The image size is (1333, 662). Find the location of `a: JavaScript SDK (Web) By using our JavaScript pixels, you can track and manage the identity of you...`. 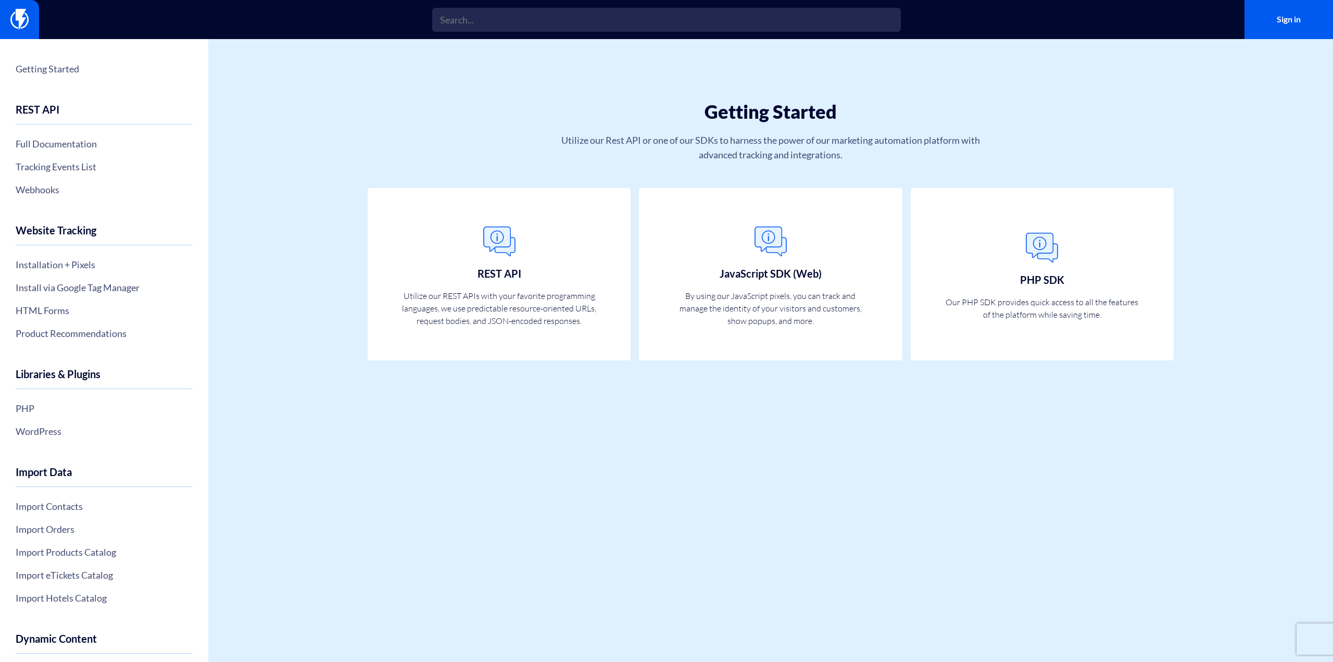

a: JavaScript SDK (Web) By using our JavaScript pixels, you can track and manage the identity of you... is located at coordinates (771, 274).